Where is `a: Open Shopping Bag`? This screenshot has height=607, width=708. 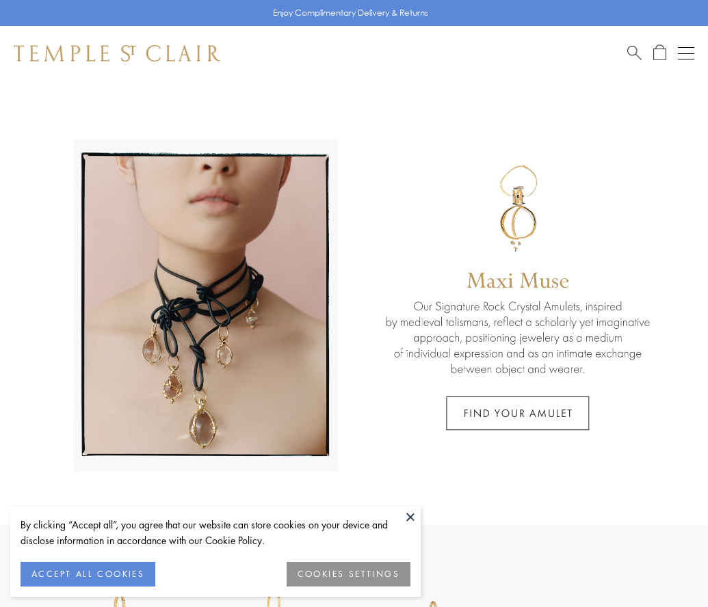 a: Open Shopping Bag is located at coordinates (659, 53).